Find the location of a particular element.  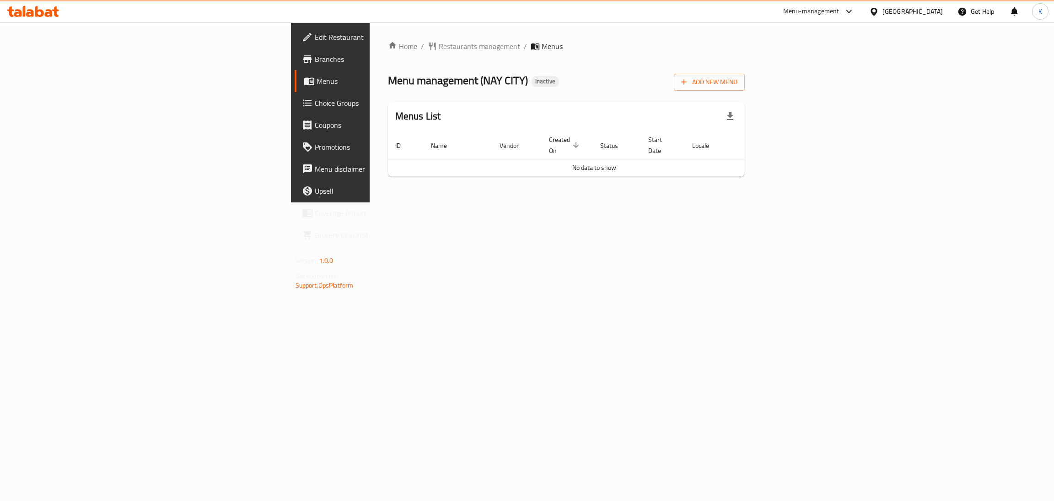

a: Coverage Report is located at coordinates (381, 213).